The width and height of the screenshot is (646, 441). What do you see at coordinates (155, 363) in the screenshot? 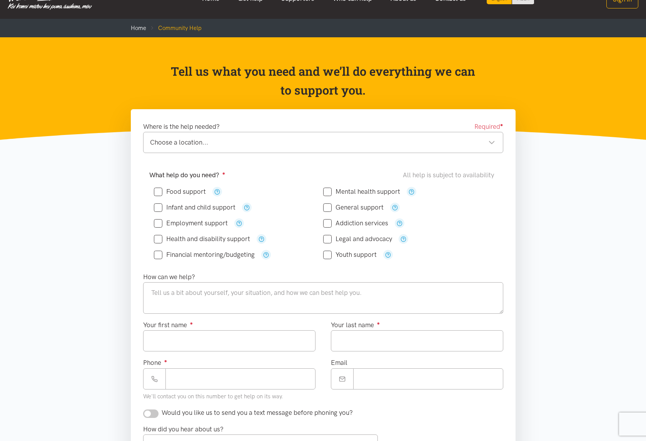
I see `label: Phone` at bounding box center [155, 363].